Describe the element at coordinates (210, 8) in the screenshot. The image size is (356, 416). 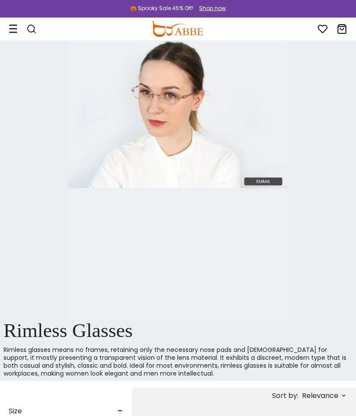
I see `a: Shop now` at that location.